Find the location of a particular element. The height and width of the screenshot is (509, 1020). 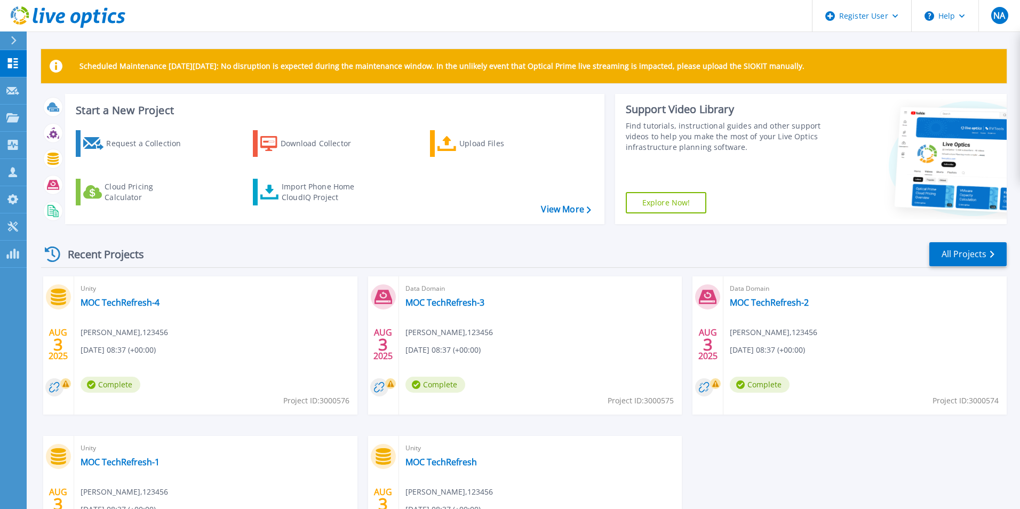

a: Upload Files is located at coordinates (489, 143).